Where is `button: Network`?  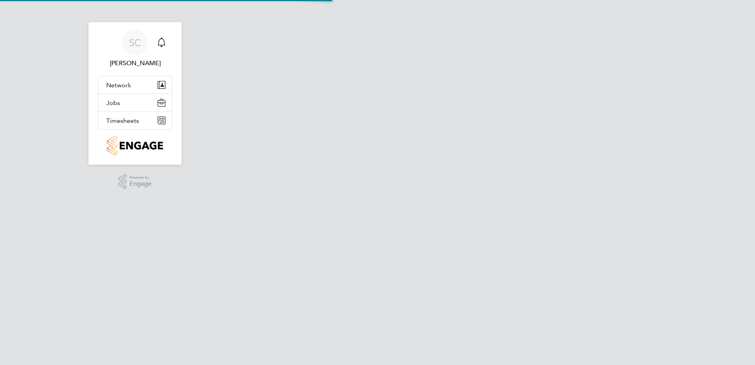 button: Network is located at coordinates (135, 85).